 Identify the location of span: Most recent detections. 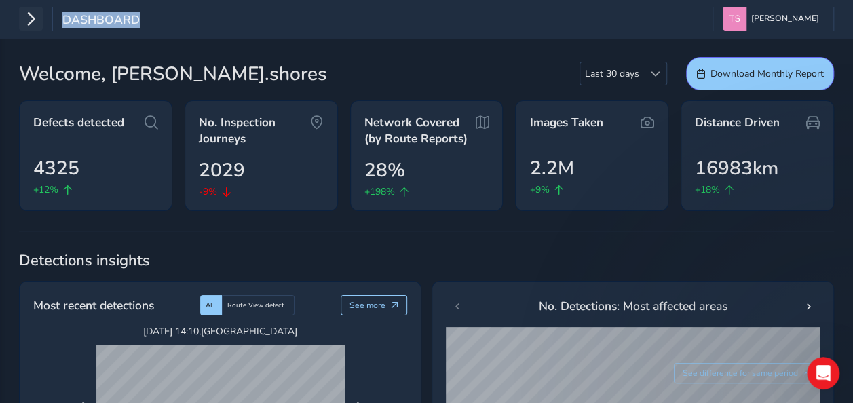
(94, 305).